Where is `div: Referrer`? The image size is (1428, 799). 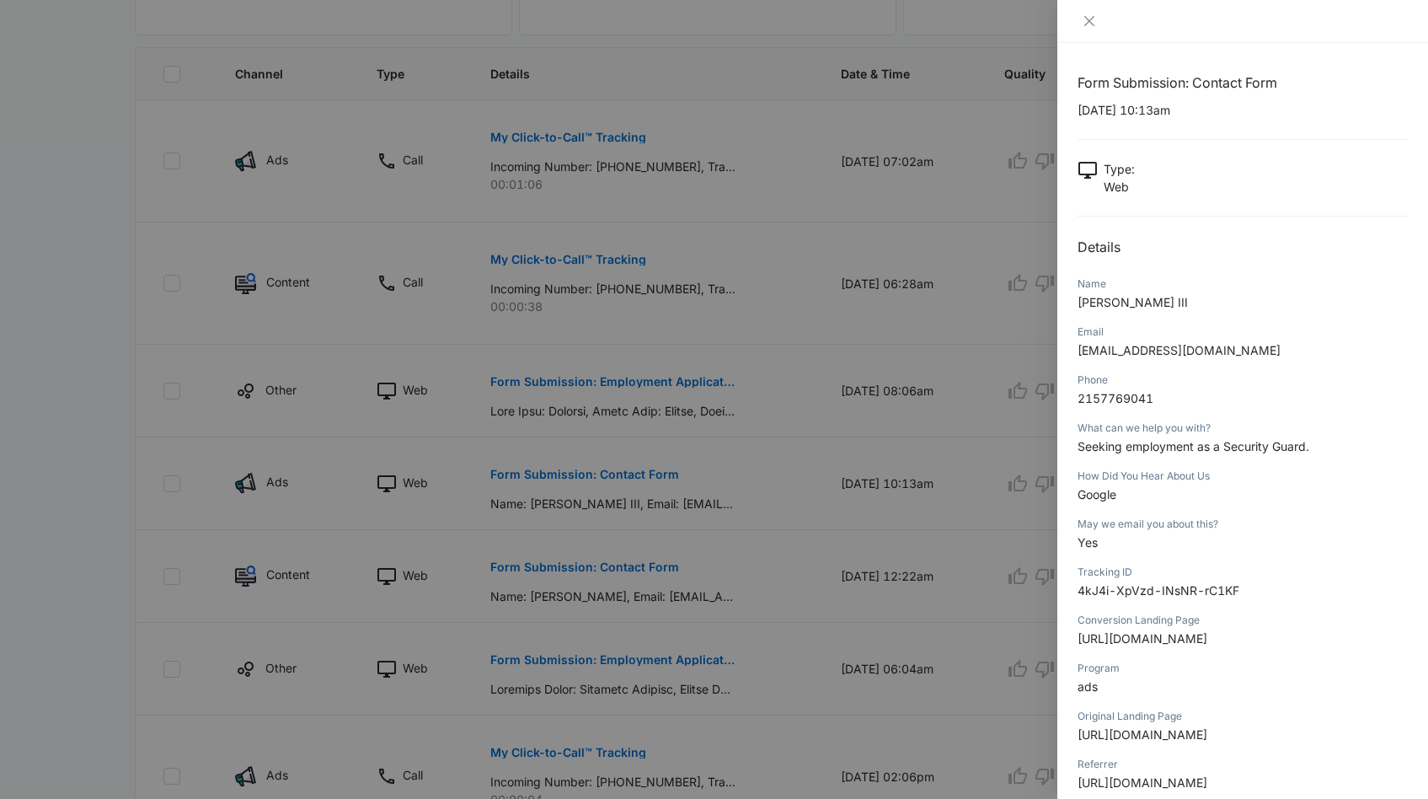 div: Referrer is located at coordinates (1243, 764).